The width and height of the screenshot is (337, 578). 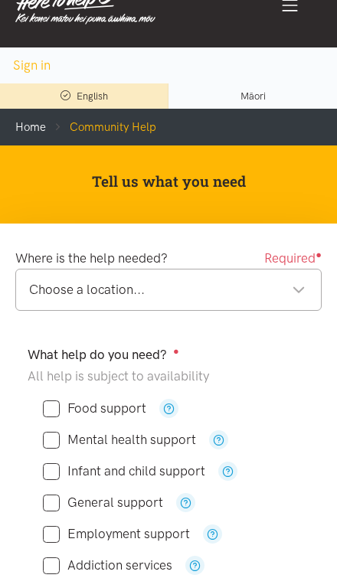 I want to click on label: General support, so click(x=103, y=502).